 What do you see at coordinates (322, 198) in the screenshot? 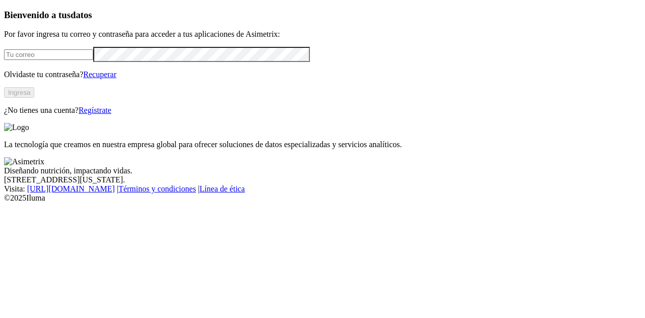
I see `div: © 2025 Iluma` at bounding box center [322, 198].